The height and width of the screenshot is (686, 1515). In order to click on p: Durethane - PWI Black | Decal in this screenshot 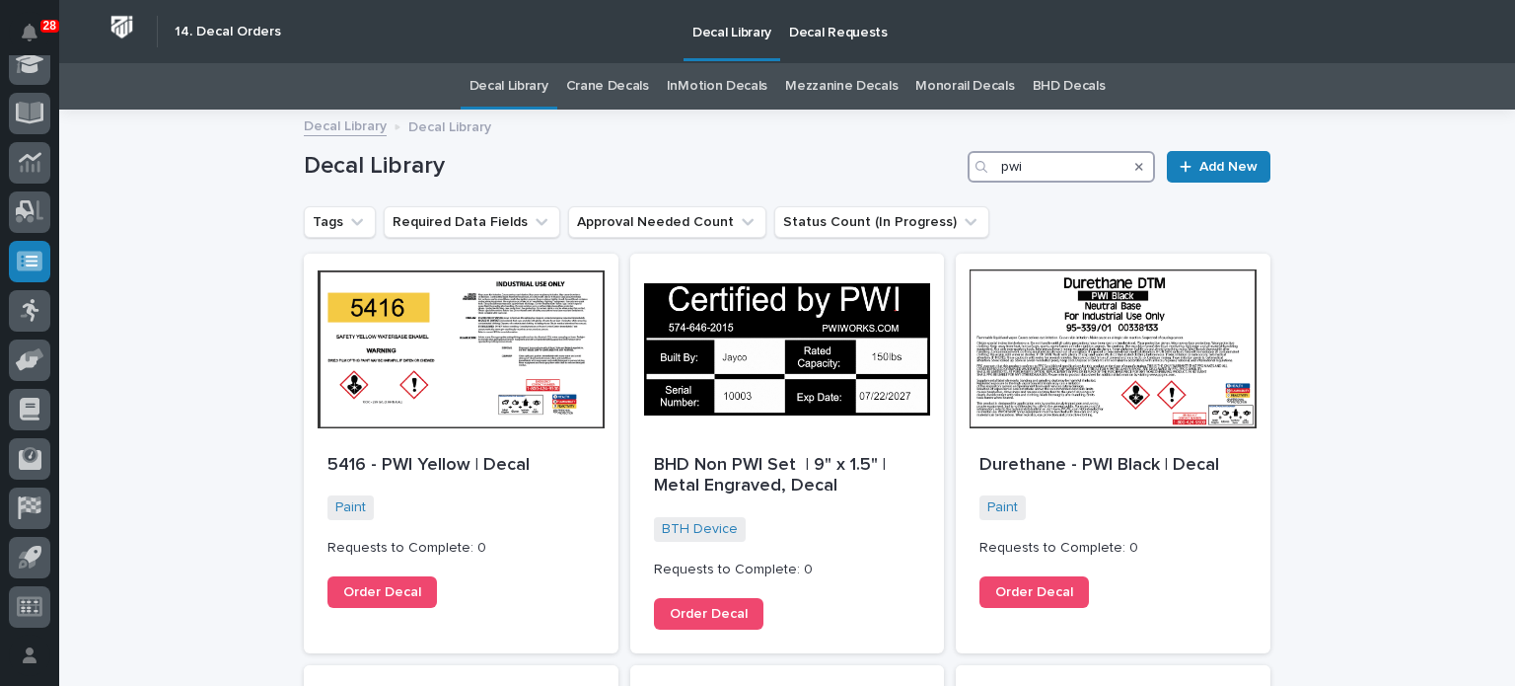, I will do `click(1113, 466)`.